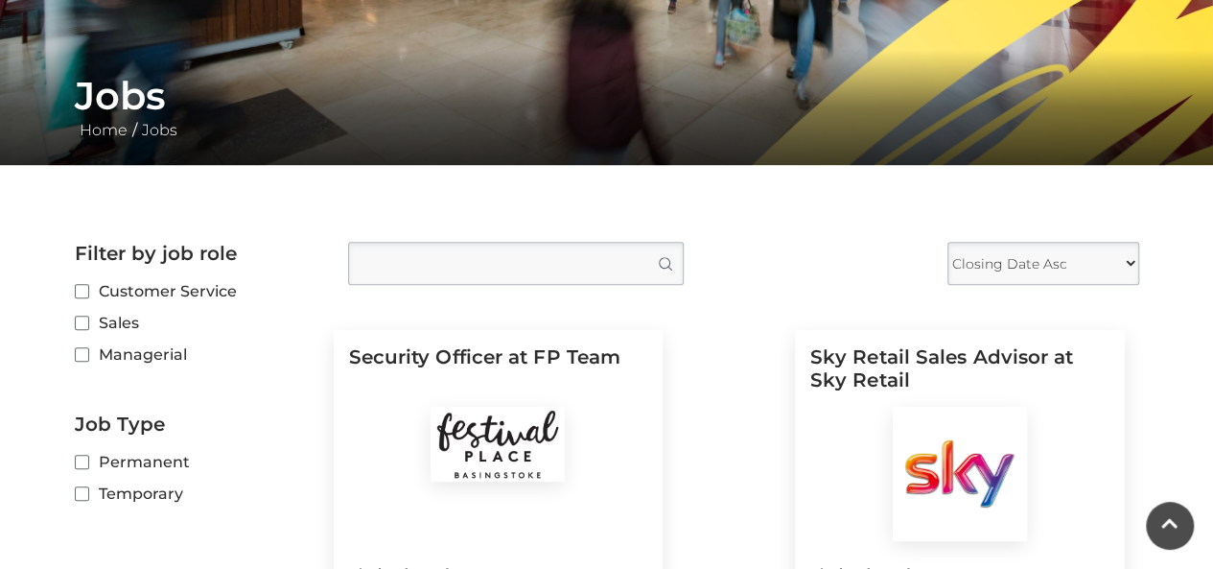  I want to click on label: Sales, so click(197, 322).